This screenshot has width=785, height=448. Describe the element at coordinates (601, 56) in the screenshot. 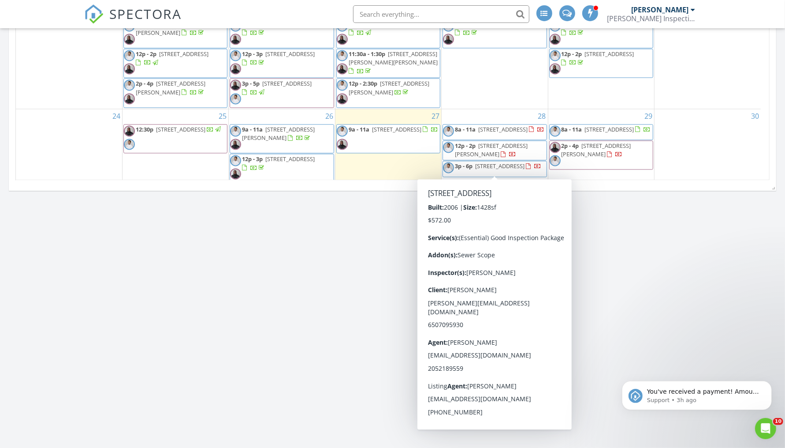

I see `td: Go to August 22, 2025` at that location.